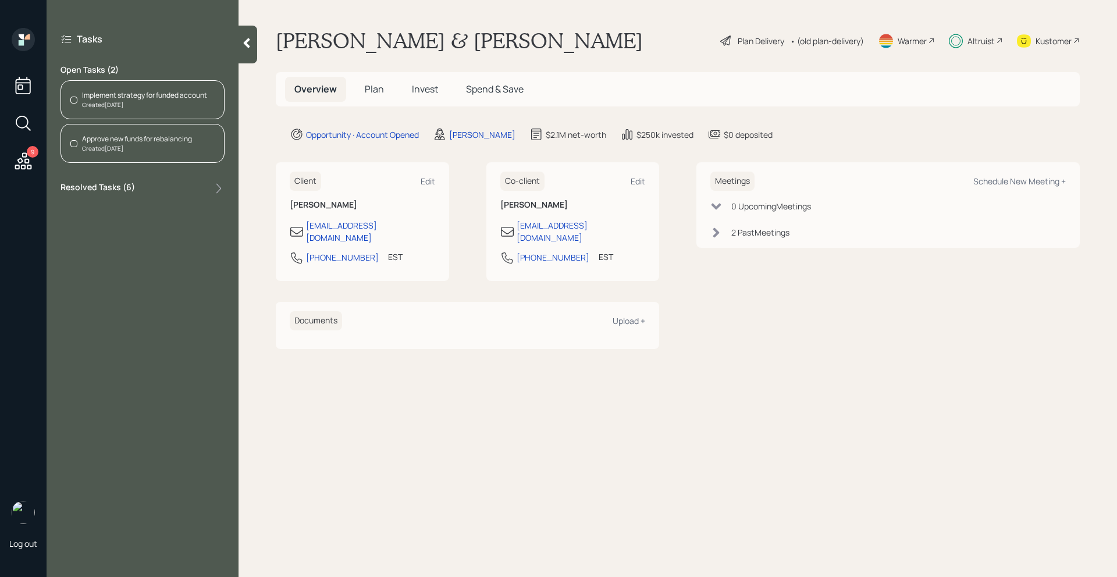 The height and width of the screenshot is (577, 1117). What do you see at coordinates (1019, 181) in the screenshot?
I see `div: Schedule New Meeting +` at bounding box center [1019, 181].